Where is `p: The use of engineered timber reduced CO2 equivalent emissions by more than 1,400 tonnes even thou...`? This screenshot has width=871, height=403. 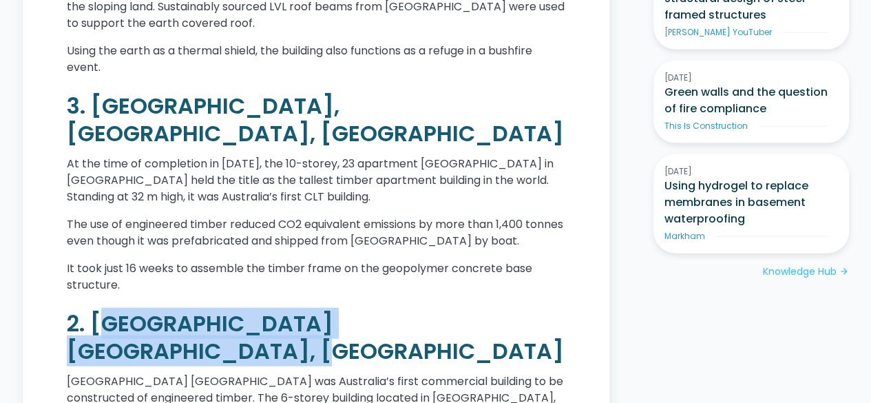
p: The use of engineered timber reduced CO2 equivalent emissions by more than 1,400 tonnes even thou... is located at coordinates (316, 233).